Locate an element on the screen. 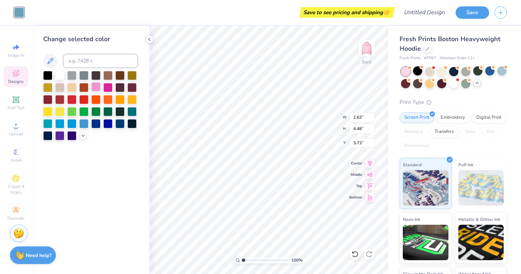  span: Image AI is located at coordinates (16, 55).